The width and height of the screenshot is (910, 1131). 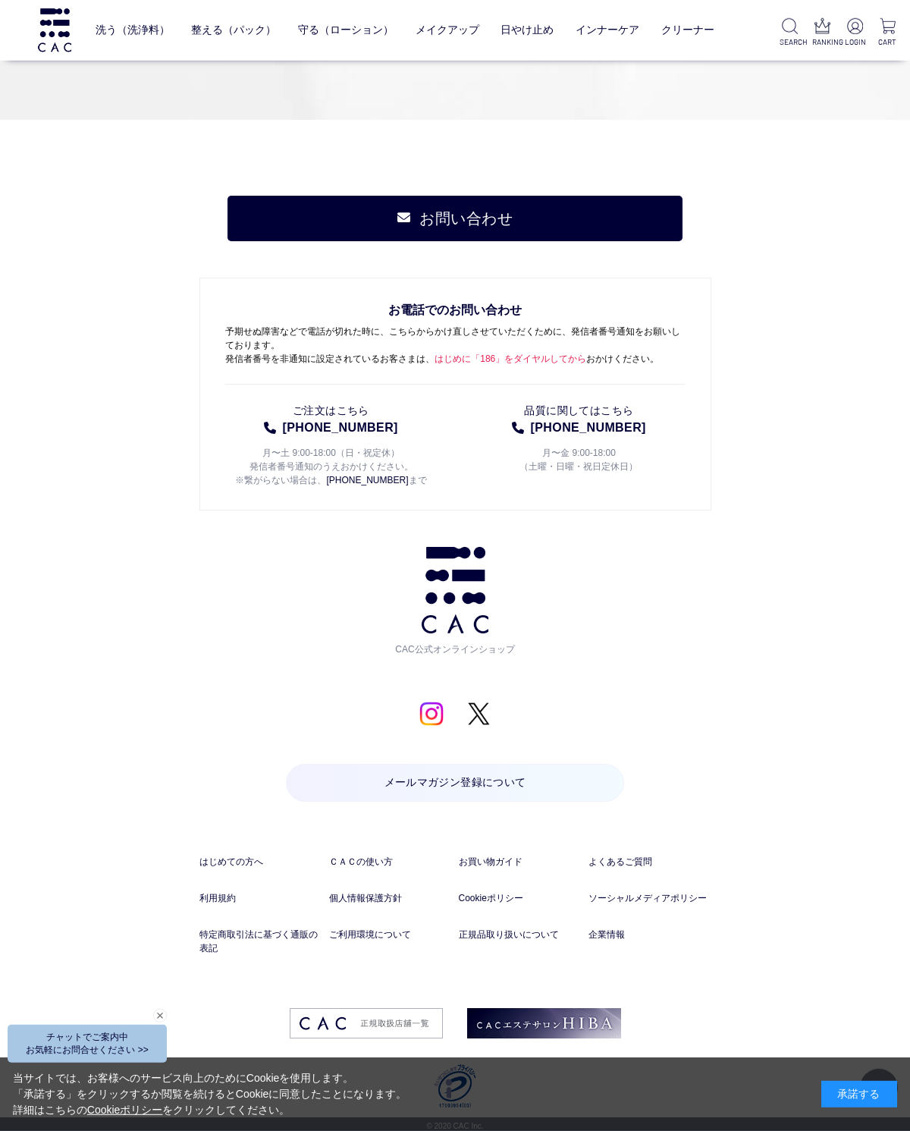 What do you see at coordinates (331, 462) in the screenshot?
I see `p: 月〜土 9:00-18:00（日・祝定休） 発信者番号通知のうえおかけください。 ※繋がらない場合は、 まで` at bounding box center [331, 462].